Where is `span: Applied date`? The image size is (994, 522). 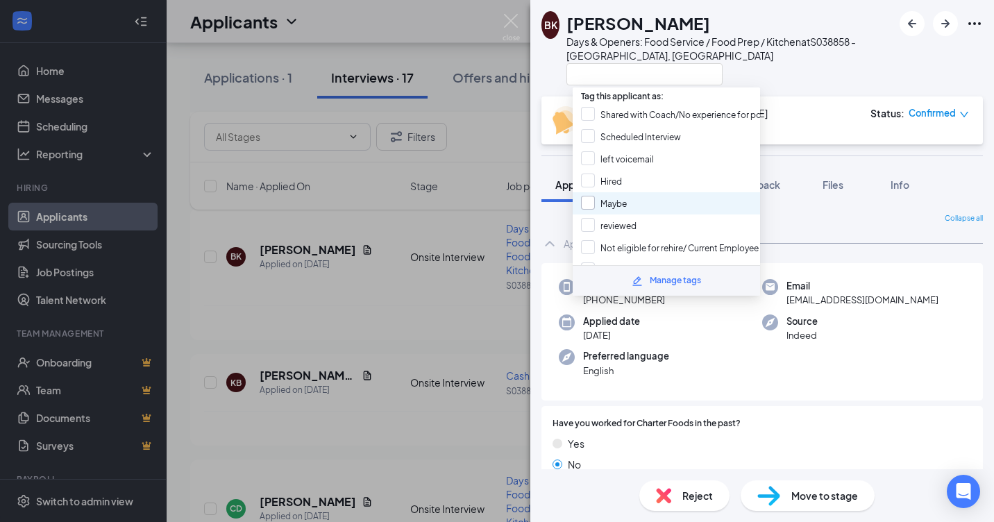
span: Applied date is located at coordinates (611, 321).